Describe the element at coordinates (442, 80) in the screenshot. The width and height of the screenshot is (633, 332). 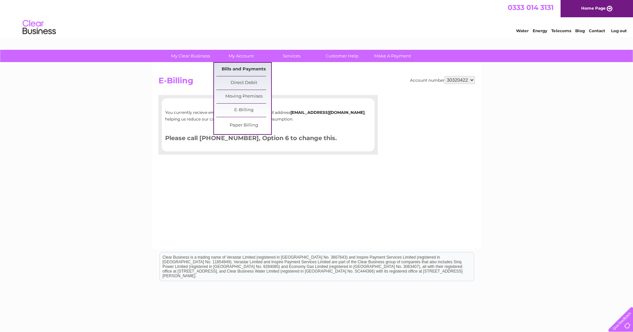
I see `div: Account number` at that location.